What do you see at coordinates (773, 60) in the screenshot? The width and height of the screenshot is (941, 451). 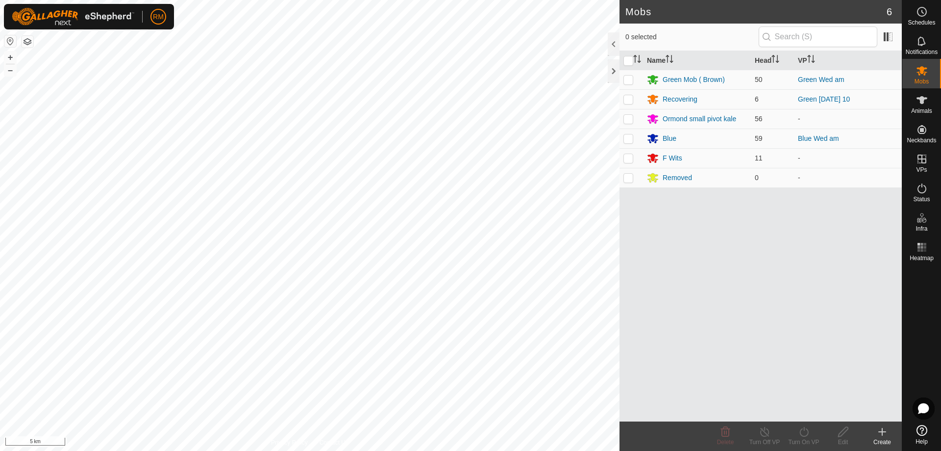 I see `th: Head` at bounding box center [773, 60].